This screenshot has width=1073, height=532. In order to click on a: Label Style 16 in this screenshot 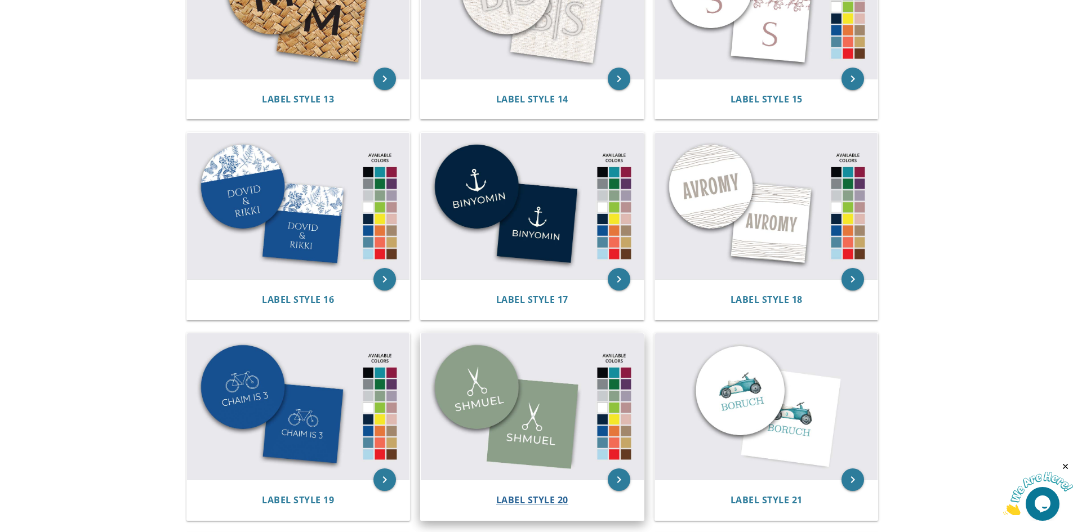, I will do `click(298, 300)`.